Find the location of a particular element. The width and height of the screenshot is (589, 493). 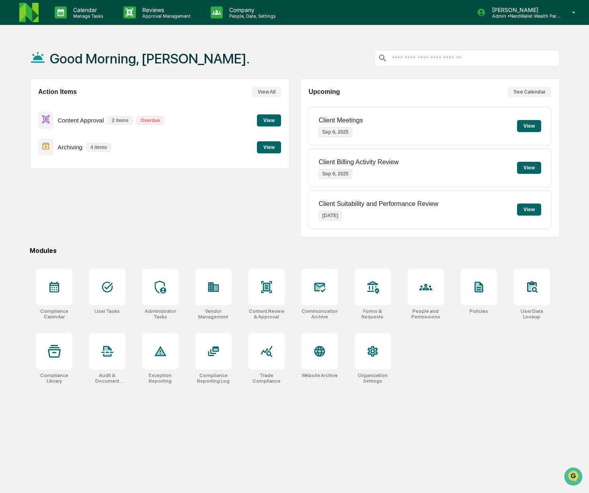

span: Preclearance is located at coordinates (34, 105).